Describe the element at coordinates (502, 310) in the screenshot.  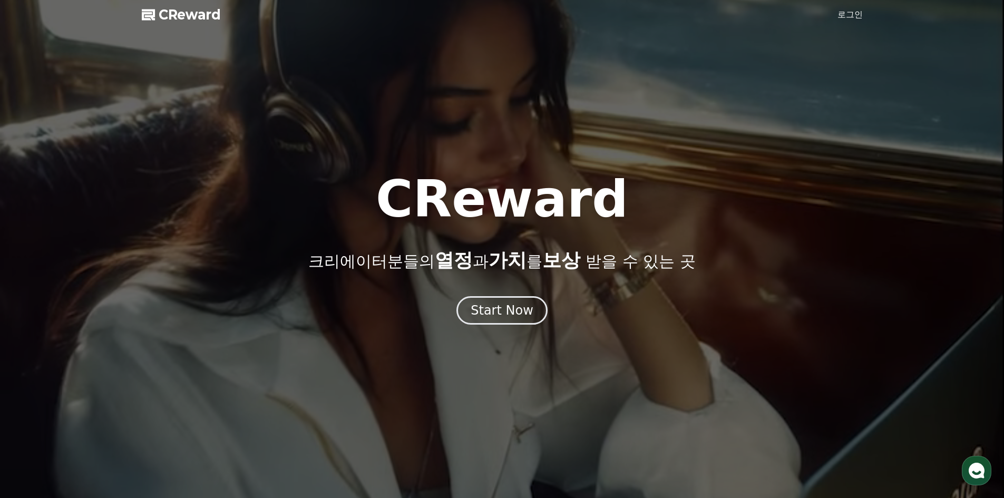
I see `button: Start Now` at that location.